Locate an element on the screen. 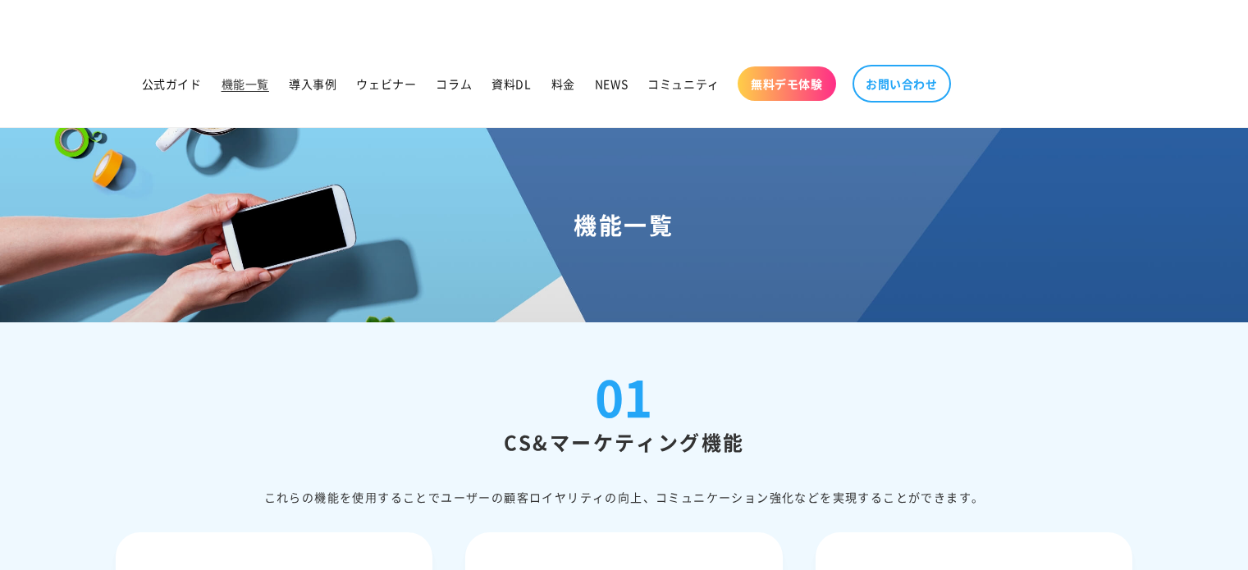 Image resolution: width=1248 pixels, height=570 pixels. span: お問い合わせ is located at coordinates (902, 84).